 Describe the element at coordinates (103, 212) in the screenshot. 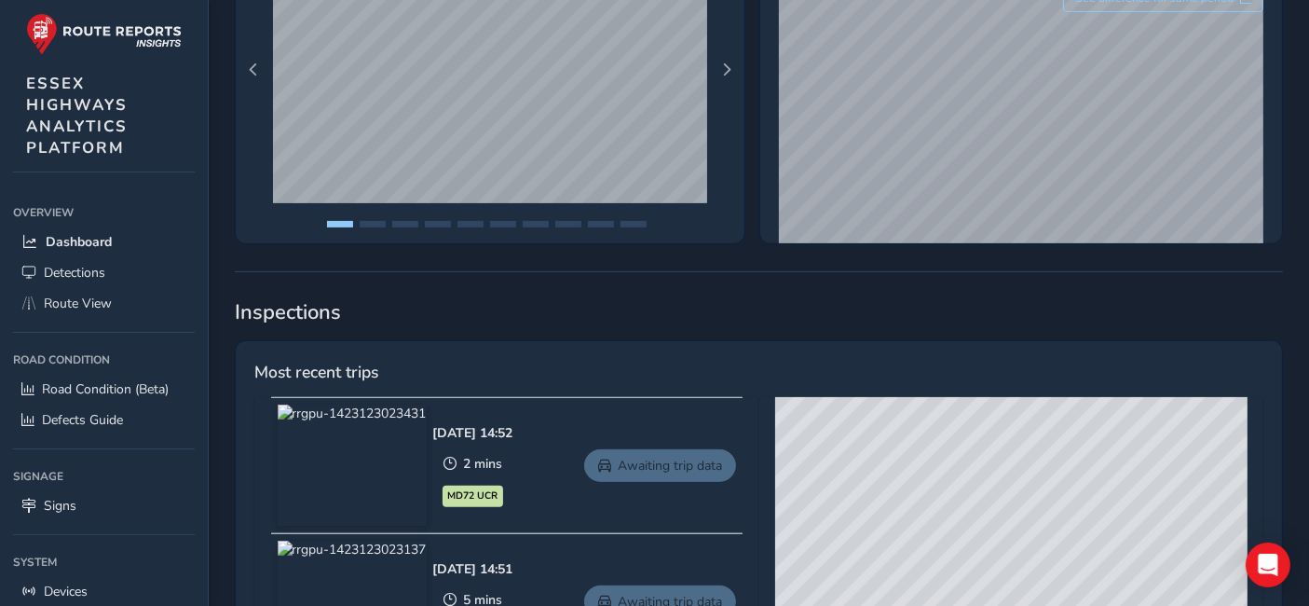

I see `div: Overview` at that location.